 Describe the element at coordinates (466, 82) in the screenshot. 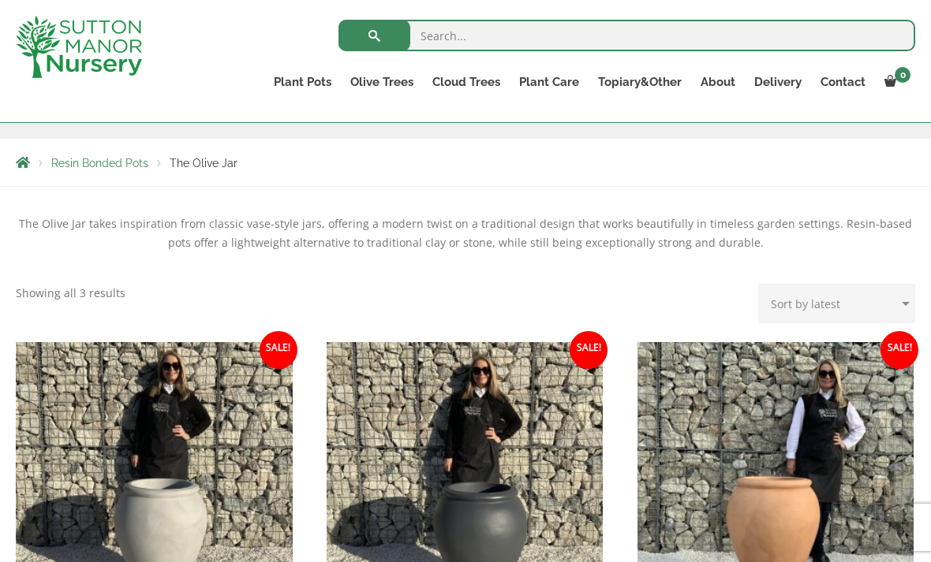

I see `a: Cloud Trees` at that location.